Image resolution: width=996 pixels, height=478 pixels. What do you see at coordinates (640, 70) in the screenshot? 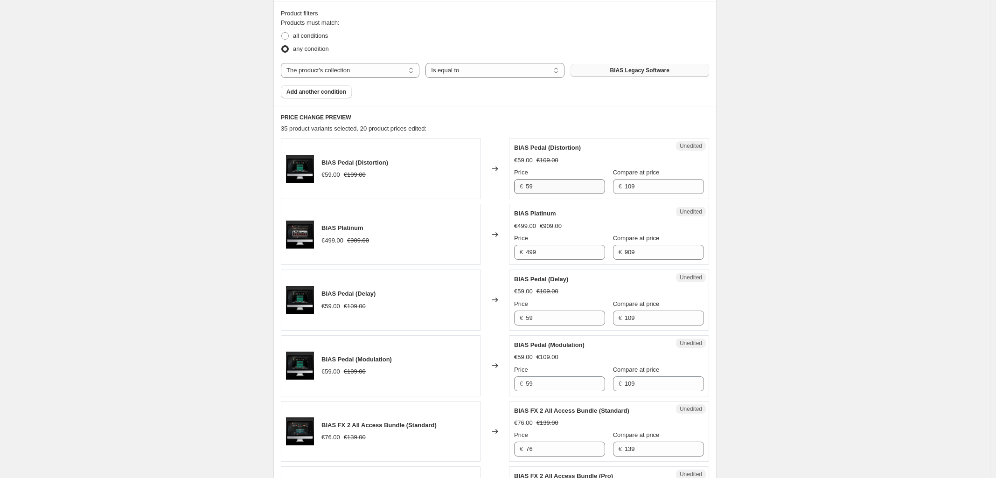
I see `span: BIAS Legacy Software` at bounding box center [640, 70].